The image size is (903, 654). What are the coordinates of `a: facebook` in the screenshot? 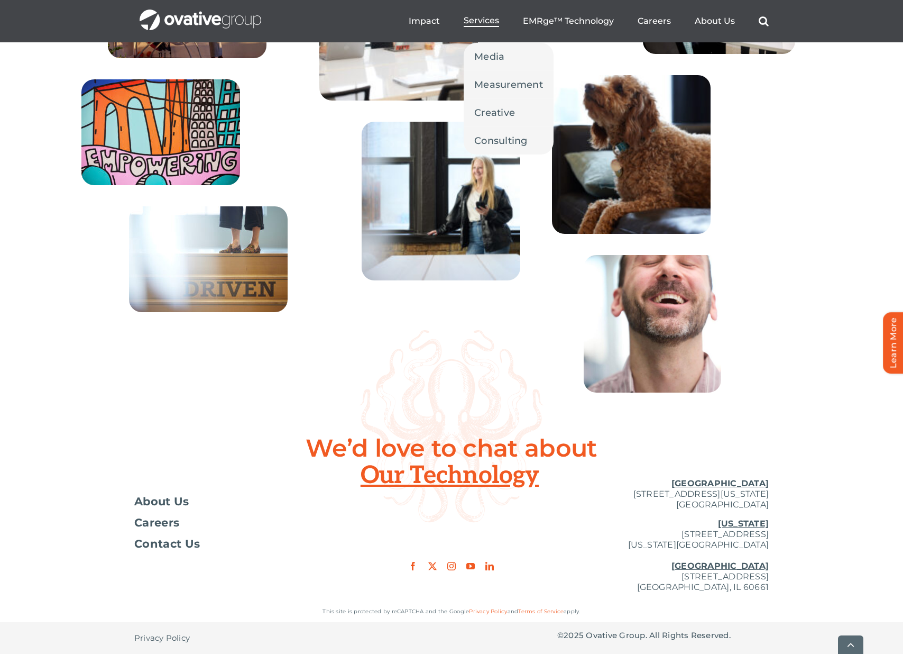 It's located at (413, 566).